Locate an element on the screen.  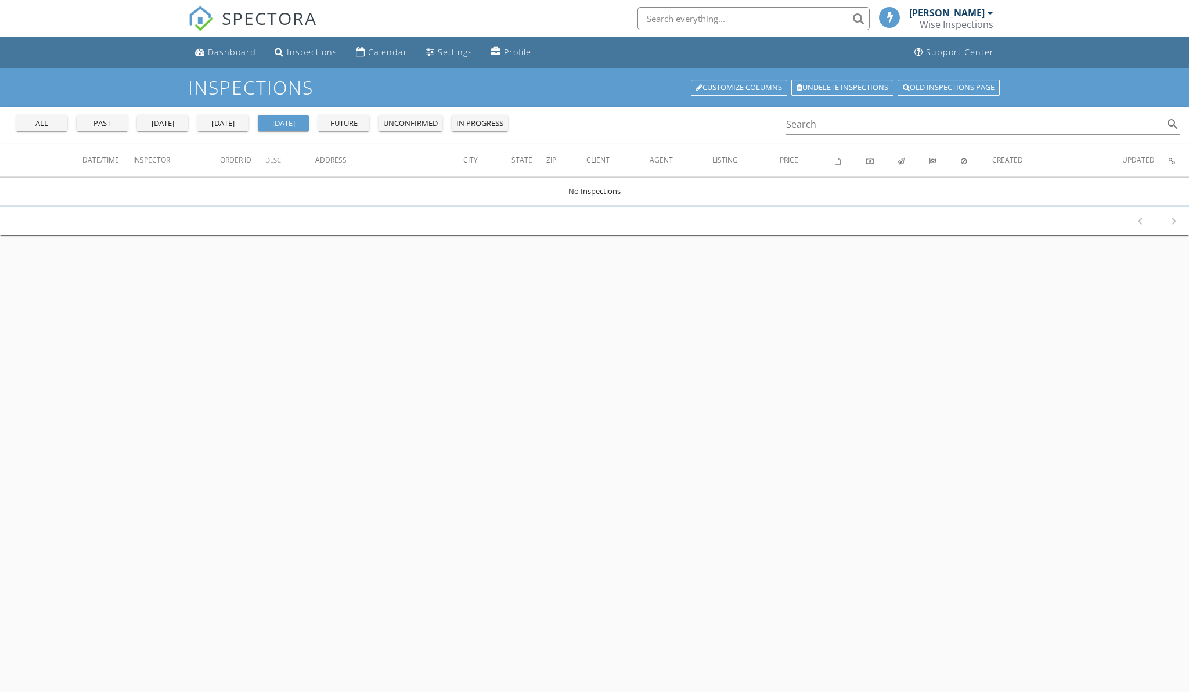
span: Price is located at coordinates (789, 160).